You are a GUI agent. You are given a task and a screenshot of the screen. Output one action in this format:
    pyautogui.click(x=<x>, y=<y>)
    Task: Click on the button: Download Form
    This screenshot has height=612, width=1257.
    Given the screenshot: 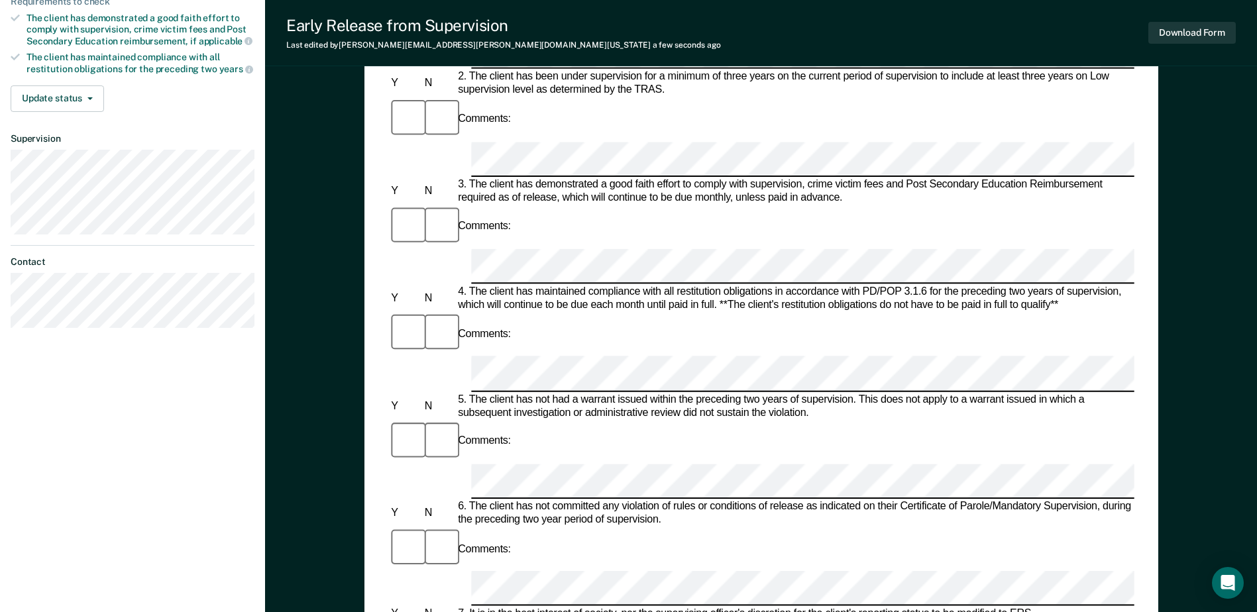 What is the action you would take?
    pyautogui.click(x=1192, y=32)
    